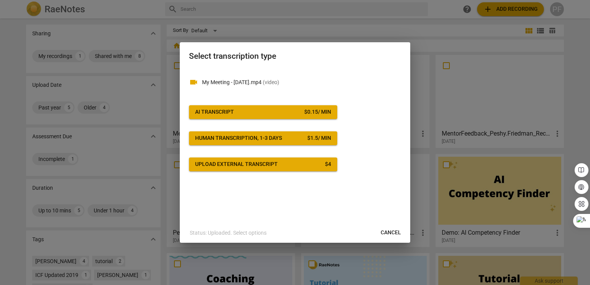  I want to click on span: ( video ), so click(271, 82).